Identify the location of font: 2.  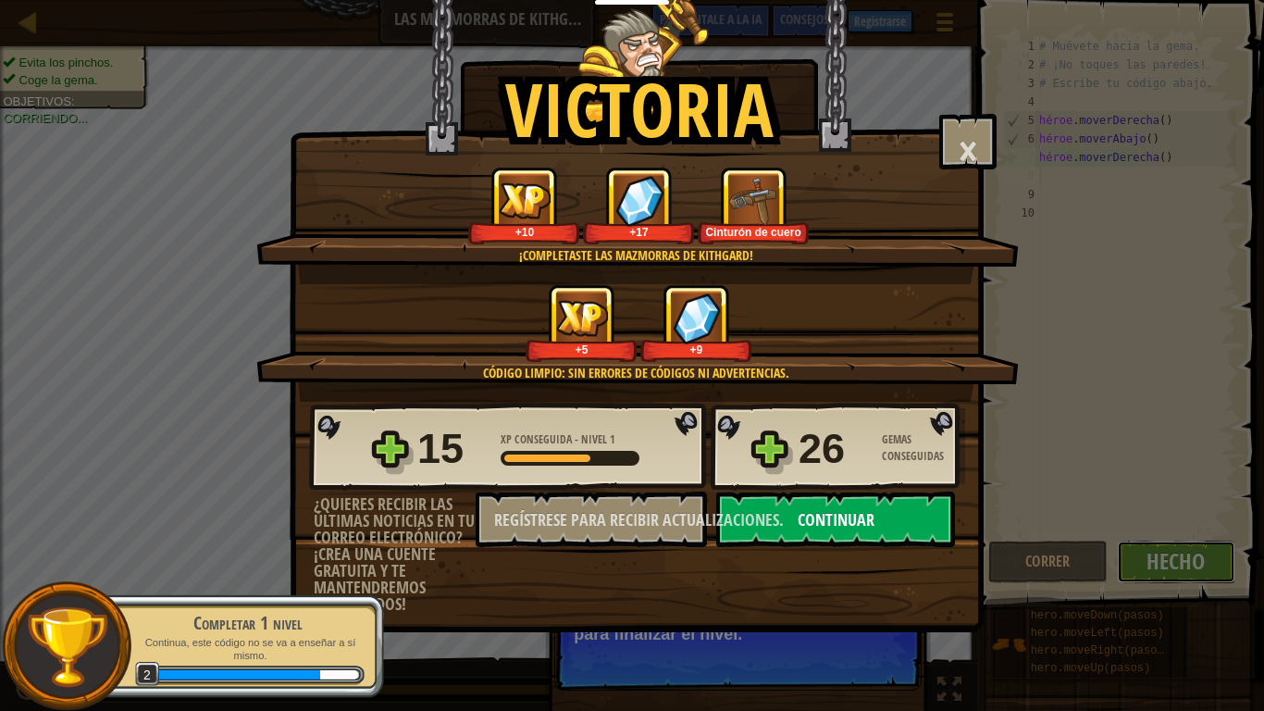
(147, 674).